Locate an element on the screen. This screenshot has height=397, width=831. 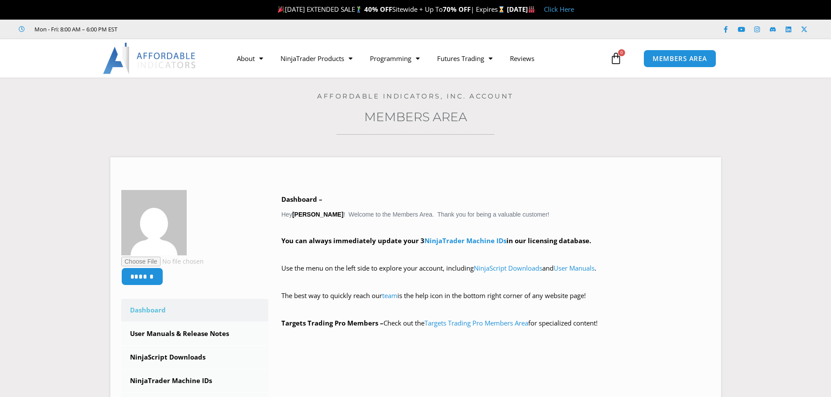
img: 08fcb054fd478c8438dc5472ba4959f46ffe4f3d5249bf80b3a2a005221b5341 is located at coordinates (154, 223).